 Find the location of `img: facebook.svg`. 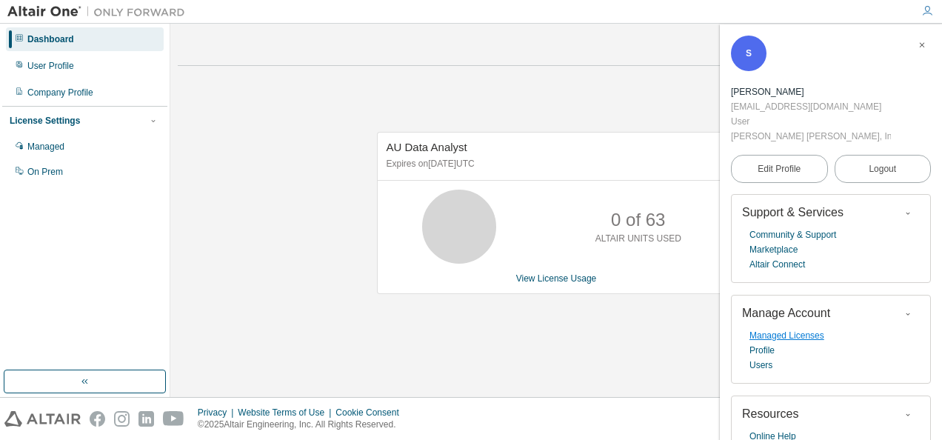

img: facebook.svg is located at coordinates (97, 419).